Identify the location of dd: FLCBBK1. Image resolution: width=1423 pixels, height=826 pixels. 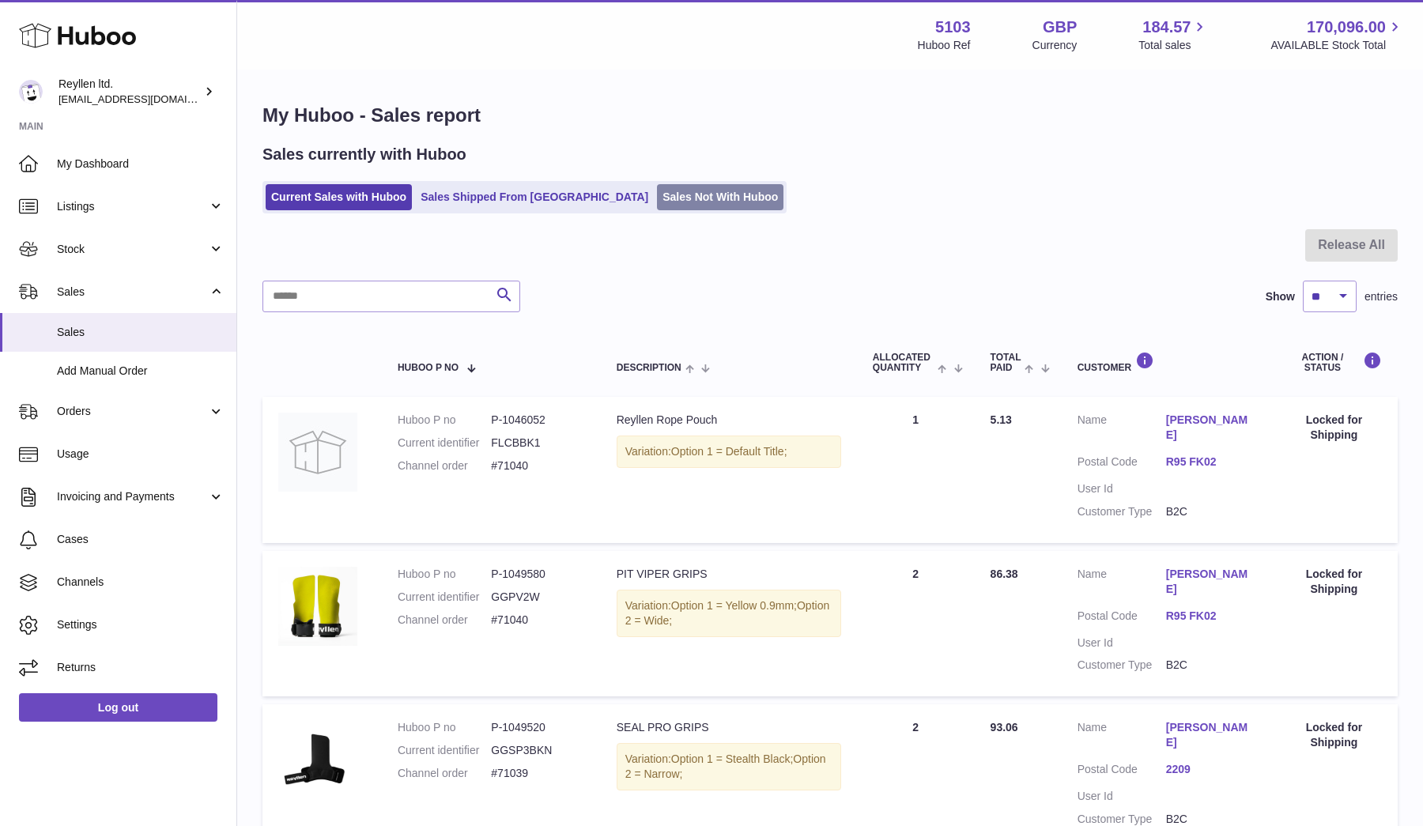
(538, 443).